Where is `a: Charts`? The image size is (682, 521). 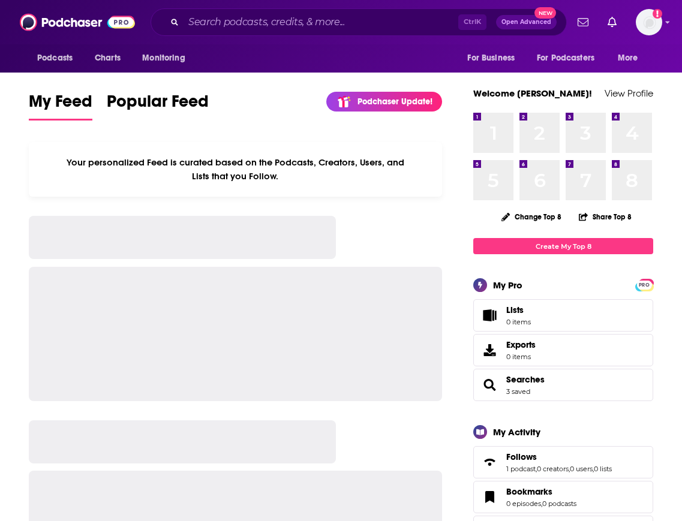 a: Charts is located at coordinates (107, 58).